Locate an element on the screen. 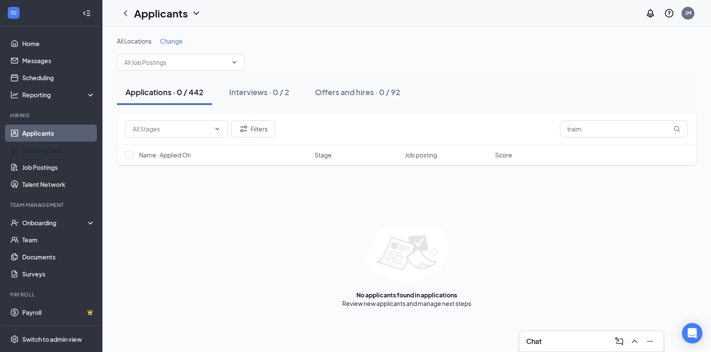  svg: Filter is located at coordinates (244, 129).